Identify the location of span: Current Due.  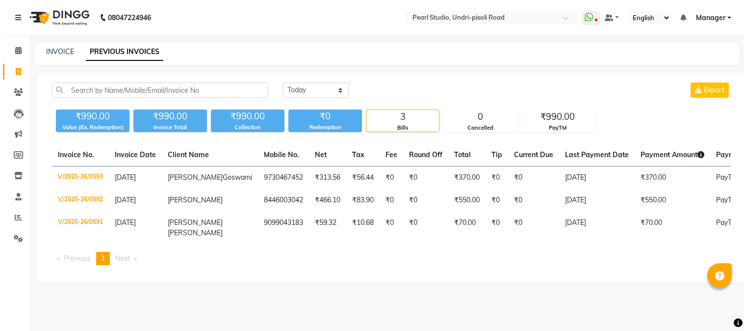
(534, 155).